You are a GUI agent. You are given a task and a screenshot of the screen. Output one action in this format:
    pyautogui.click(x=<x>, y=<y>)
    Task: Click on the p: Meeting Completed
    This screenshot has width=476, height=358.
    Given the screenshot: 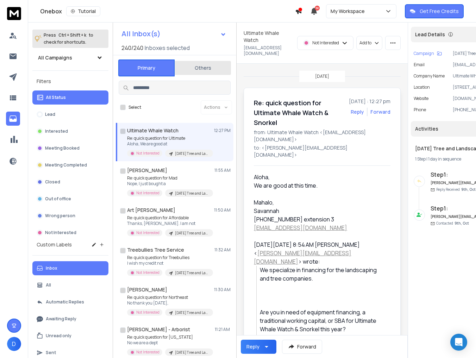 What is the action you would take?
    pyautogui.click(x=66, y=165)
    